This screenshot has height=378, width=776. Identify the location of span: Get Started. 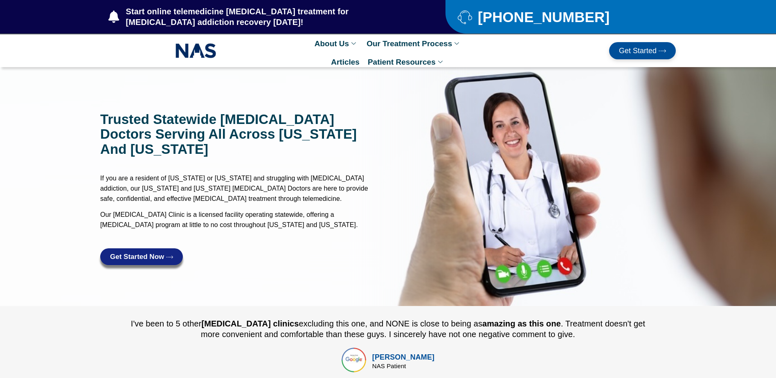
(638, 51).